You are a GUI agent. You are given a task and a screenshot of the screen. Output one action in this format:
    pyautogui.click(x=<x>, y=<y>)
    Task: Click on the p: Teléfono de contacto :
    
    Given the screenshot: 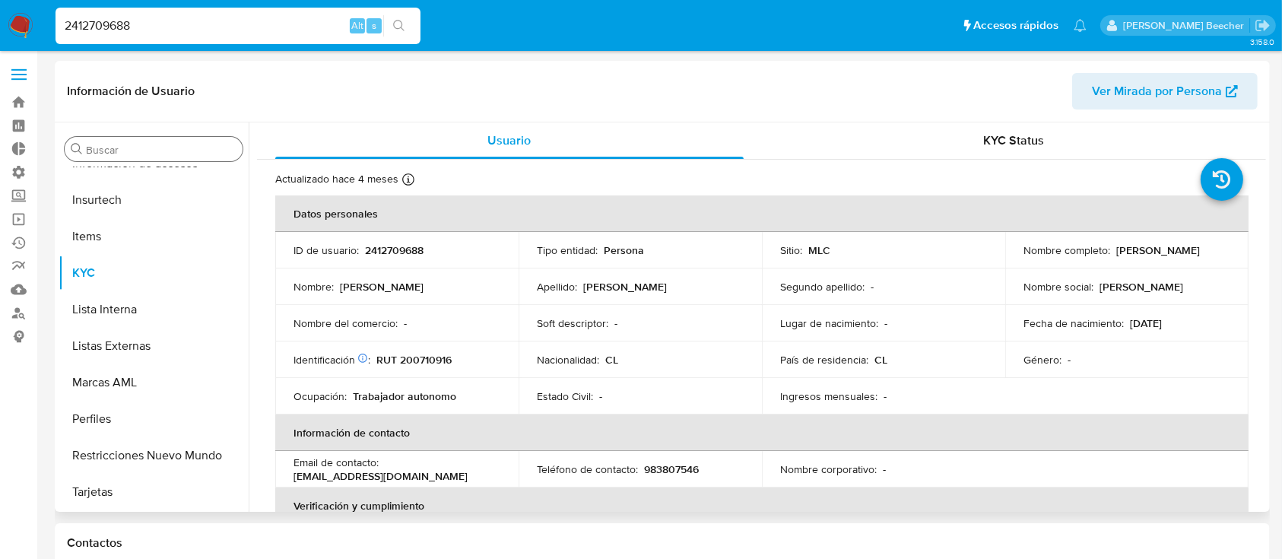 What is the action you would take?
    pyautogui.click(x=587, y=469)
    